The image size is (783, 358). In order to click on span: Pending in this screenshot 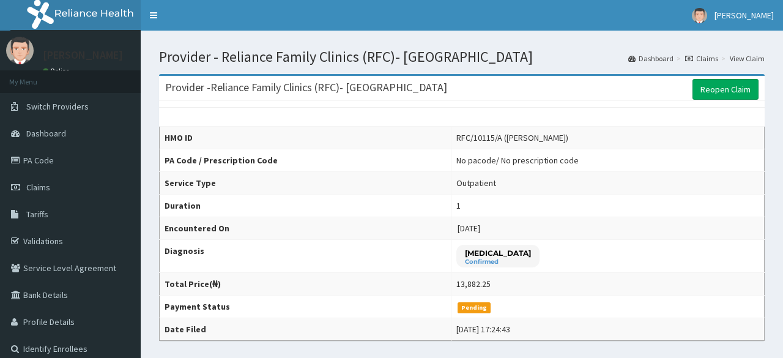, I will do `click(474, 308)`.